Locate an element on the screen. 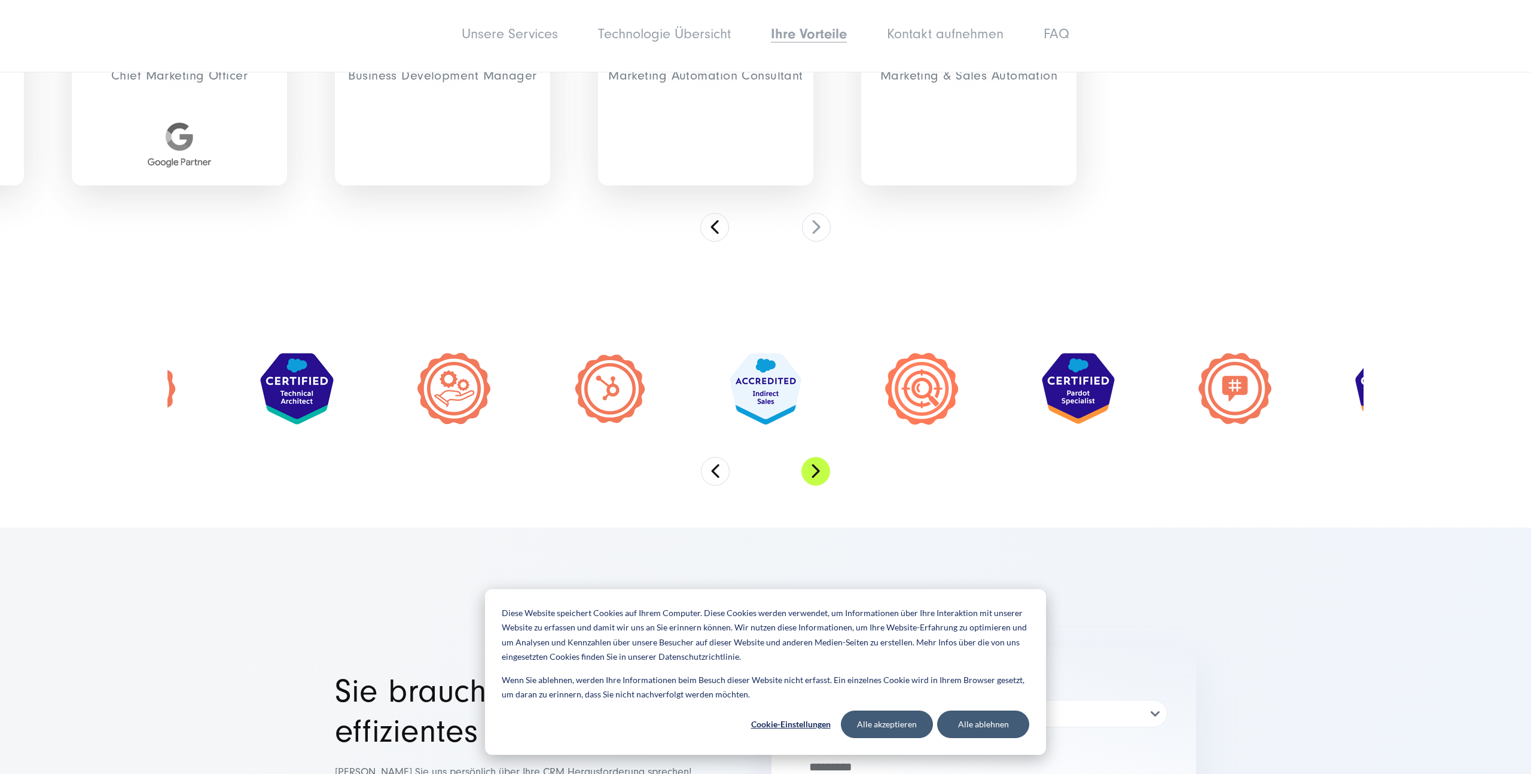  button: Alle ablehnen is located at coordinates (983, 724).